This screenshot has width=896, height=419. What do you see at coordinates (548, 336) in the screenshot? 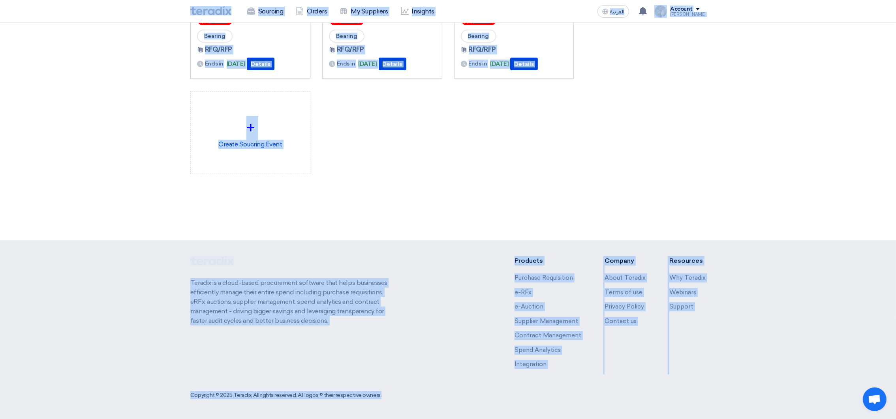
I see `a: Contract Management` at bounding box center [548, 336].